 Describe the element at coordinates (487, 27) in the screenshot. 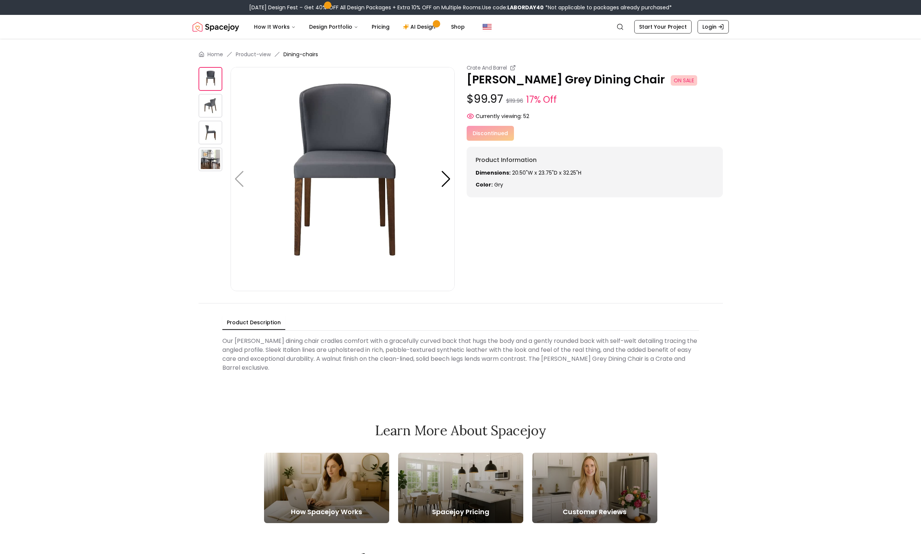

I see `img: United States` at that location.